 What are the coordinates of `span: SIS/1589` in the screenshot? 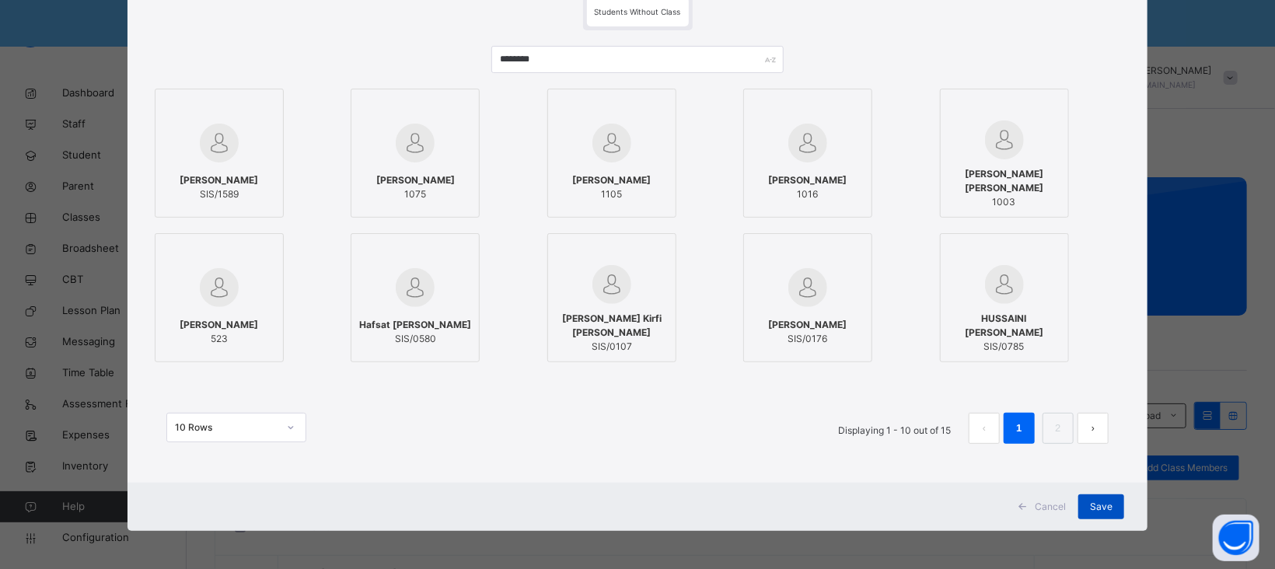 It's located at (219, 194).